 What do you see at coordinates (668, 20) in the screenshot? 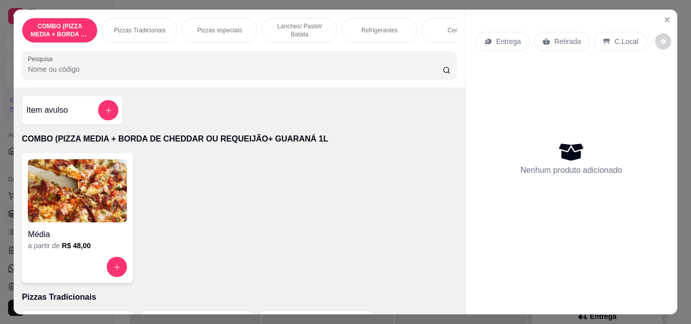
I see `button: Close` at bounding box center [668, 20].